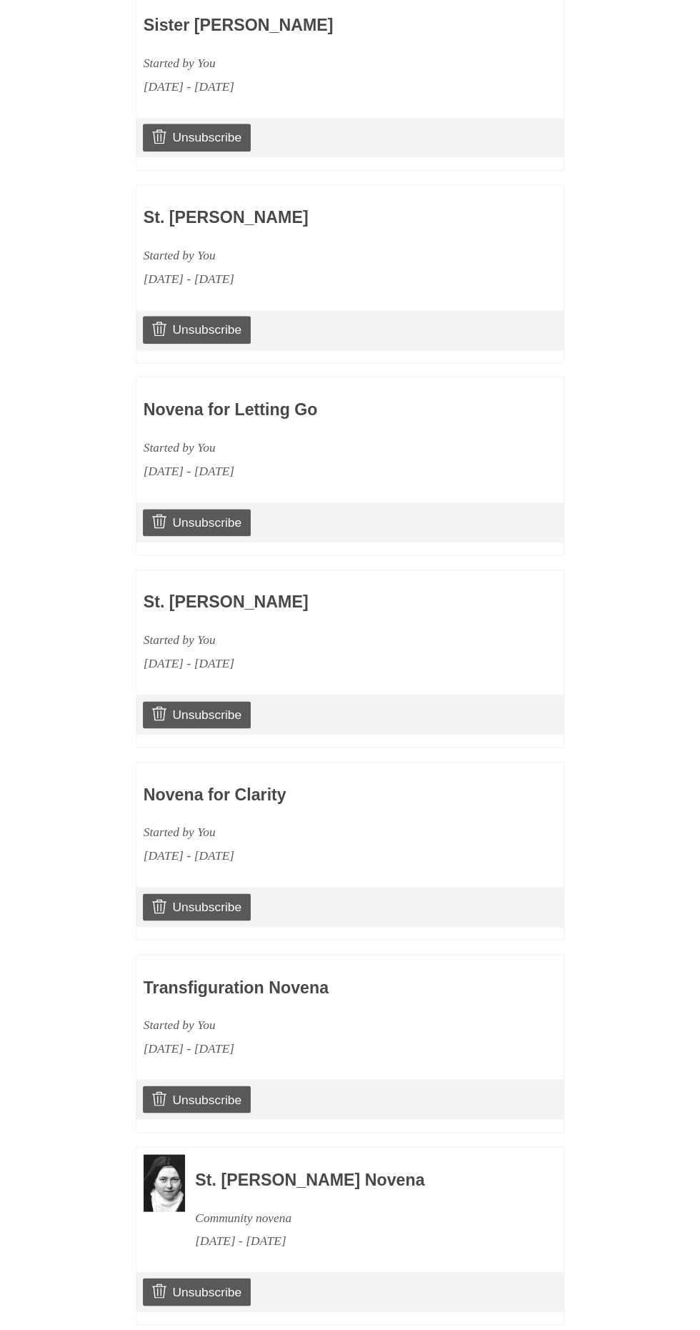 The height and width of the screenshot is (1330, 700). Describe the element at coordinates (309, 795) in the screenshot. I see `h3: Novena for Clarity` at that location.